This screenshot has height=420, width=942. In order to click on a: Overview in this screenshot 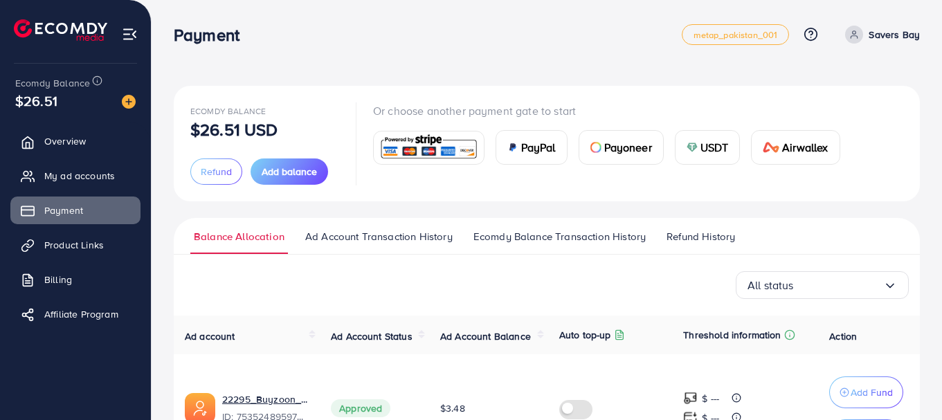, I will do `click(75, 141)`.